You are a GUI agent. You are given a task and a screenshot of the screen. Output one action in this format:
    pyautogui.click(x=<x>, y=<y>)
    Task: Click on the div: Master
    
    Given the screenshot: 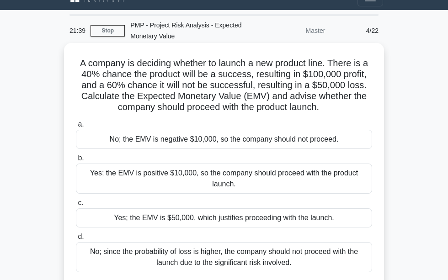 What is the action you would take?
    pyautogui.click(x=290, y=31)
    